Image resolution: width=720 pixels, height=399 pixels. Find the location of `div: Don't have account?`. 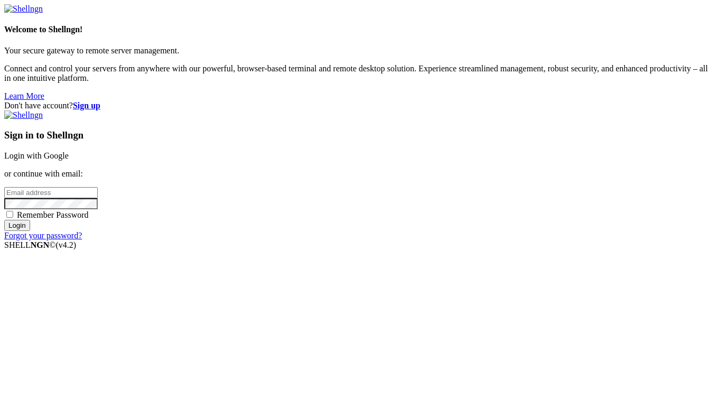

div: Don't have account? is located at coordinates (360, 106).